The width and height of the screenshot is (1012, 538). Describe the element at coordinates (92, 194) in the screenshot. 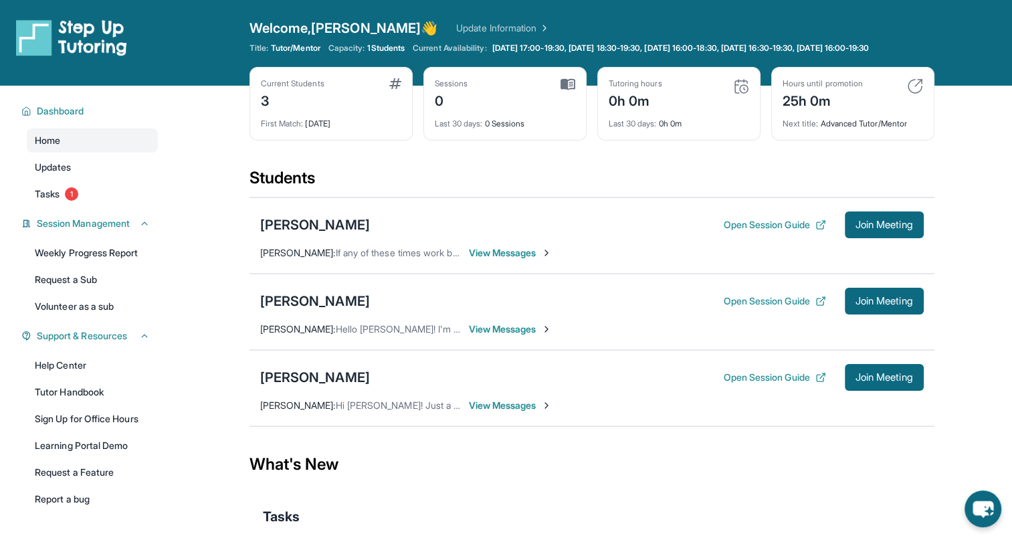

I see `a: Tasks1` at that location.